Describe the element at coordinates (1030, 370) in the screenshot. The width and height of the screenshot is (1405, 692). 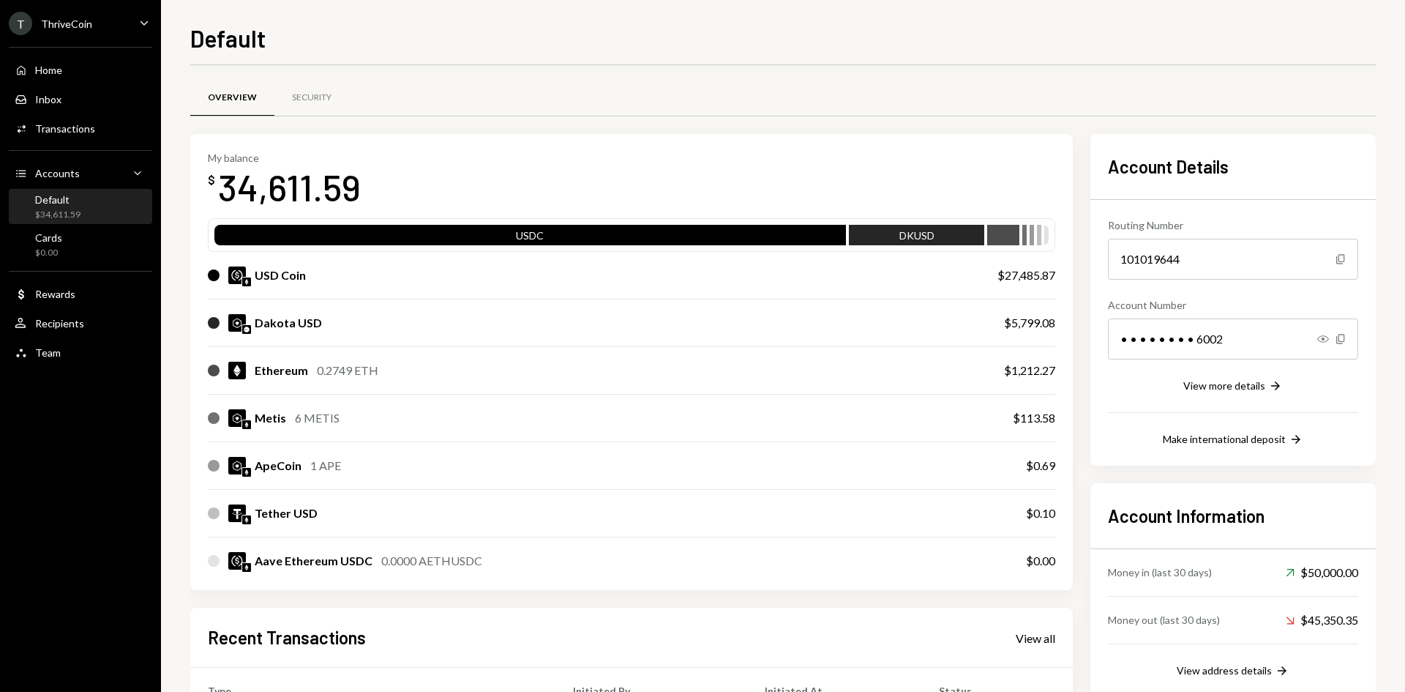
I see `div: $1,212.27` at that location.